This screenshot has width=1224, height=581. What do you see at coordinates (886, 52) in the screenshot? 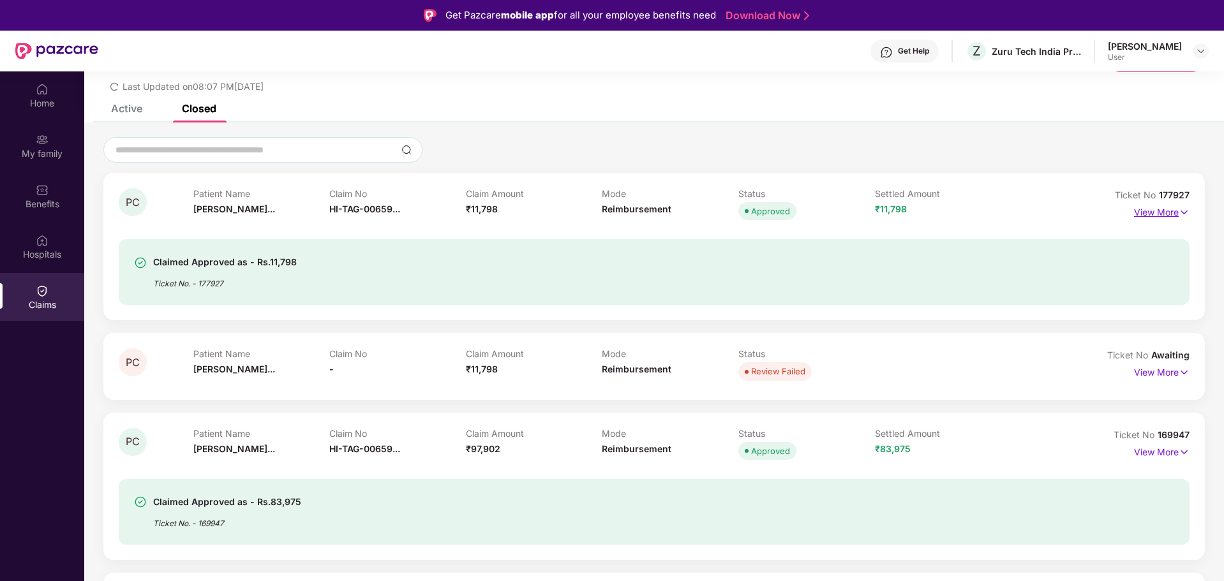
I see `img: svg+xml;base64,PHN2ZyBpZD0iSGVscC0zMngzMiIgeG1sbnM9Imh0dHA6Ly93d3cudzMub3JnLzIwMDAvc3ZnIiB3aWR0aD...` at bounding box center [886, 52].